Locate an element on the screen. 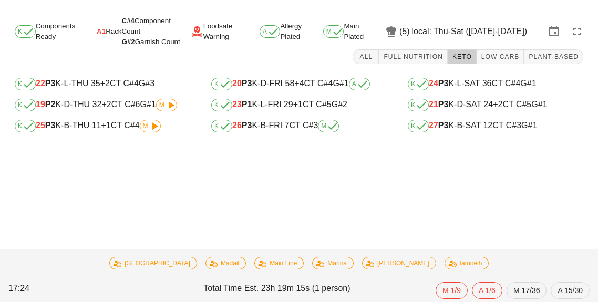 This screenshot has height=302, width=598. button: Low Carb is located at coordinates (500, 57).